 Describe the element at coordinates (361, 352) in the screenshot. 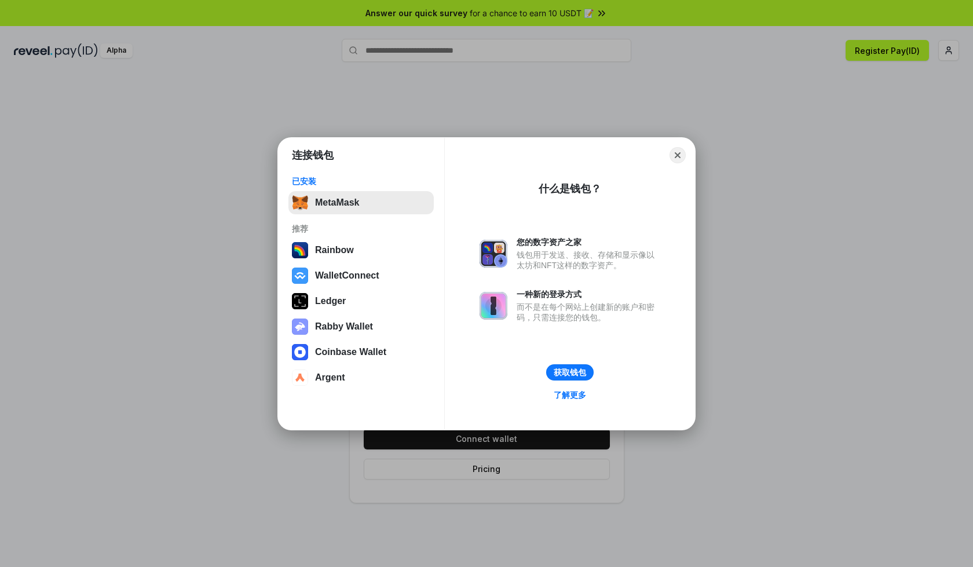

I see `button: Coinbase Wallet` at that location.